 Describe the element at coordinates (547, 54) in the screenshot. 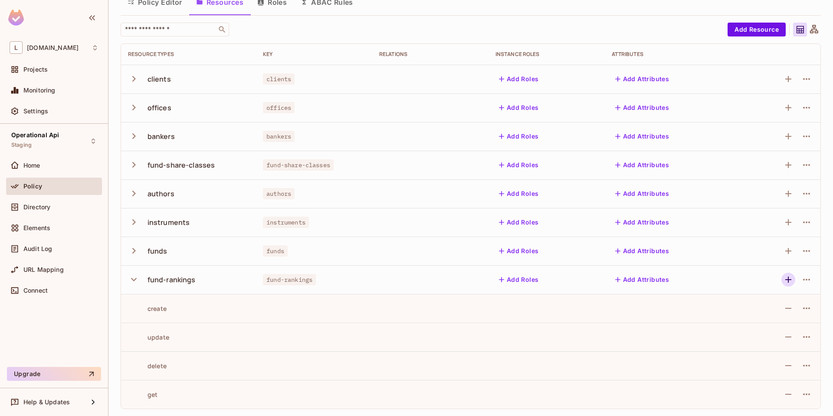

I see `div: Instance roles` at that location.